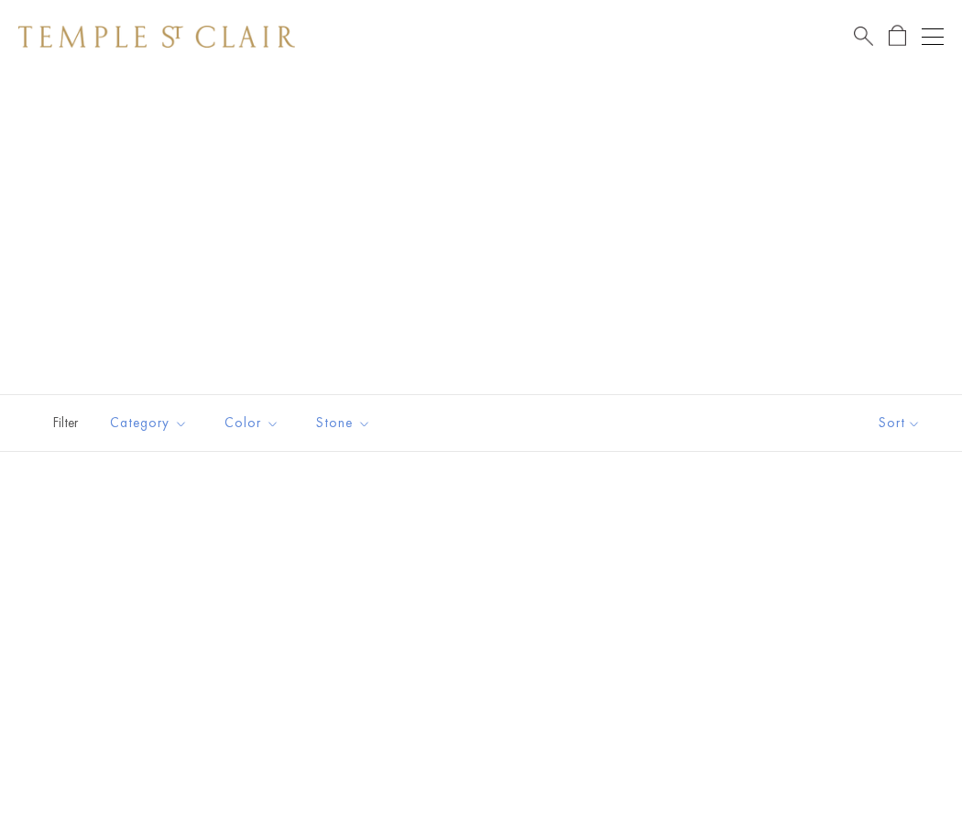 The width and height of the screenshot is (962, 814). Describe the element at coordinates (897, 36) in the screenshot. I see `a: Open Shopping Bag` at that location.